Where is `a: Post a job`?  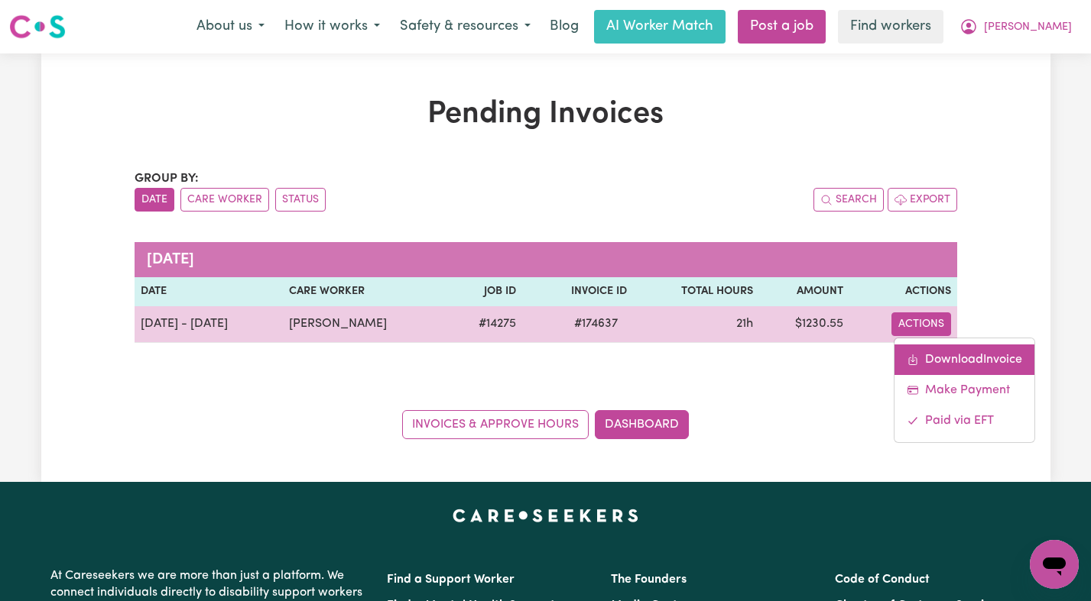 a: Post a job is located at coordinates (781, 27).